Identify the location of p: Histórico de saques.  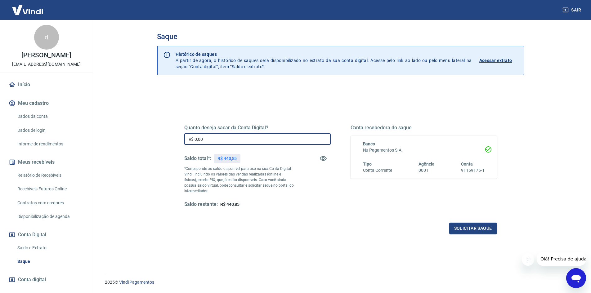
(323, 54).